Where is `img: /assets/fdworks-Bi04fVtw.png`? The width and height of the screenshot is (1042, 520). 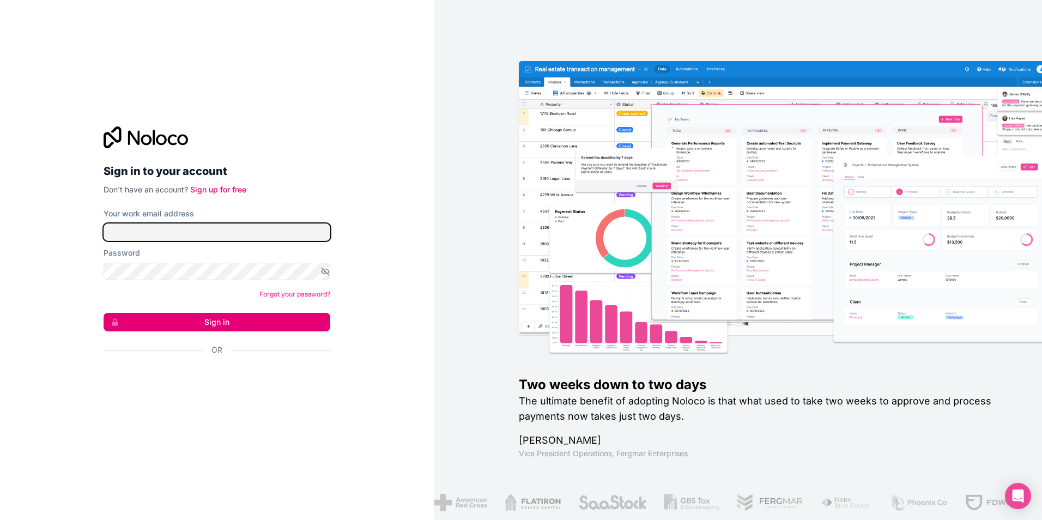 img: /assets/fdworks-Bi04fVtw.png is located at coordinates (996, 502).